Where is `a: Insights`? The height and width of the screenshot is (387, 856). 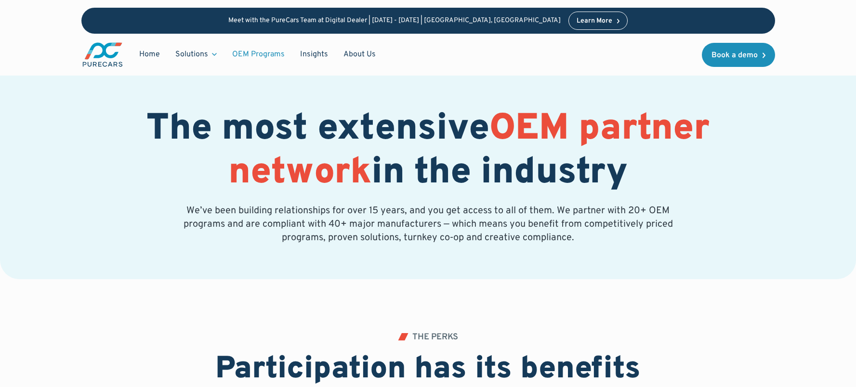 a: Insights is located at coordinates (314, 54).